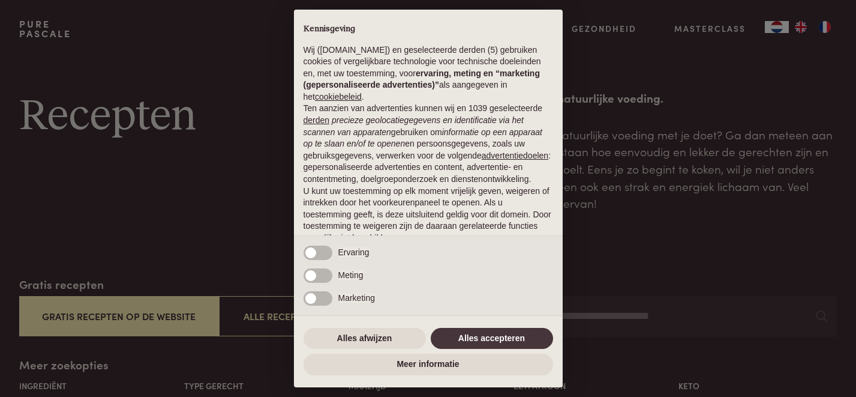 The height and width of the screenshot is (397, 856). What do you see at coordinates (365, 338) in the screenshot?
I see `button: Alles afwijzen` at bounding box center [365, 338].